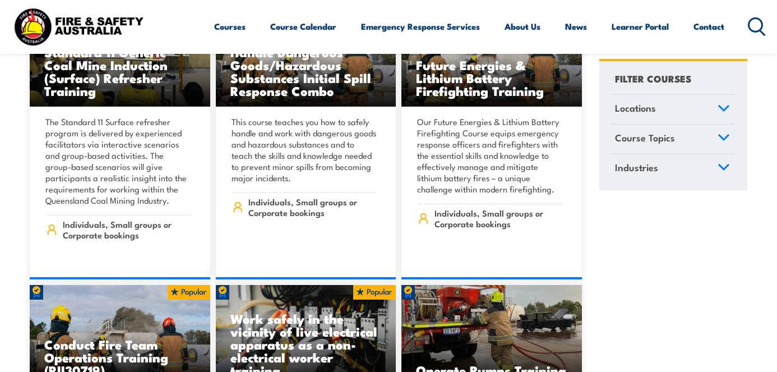  I want to click on h3: Standard 11 Generic Coal Mine Induction (Surface) Refresher Training, so click(120, 71).